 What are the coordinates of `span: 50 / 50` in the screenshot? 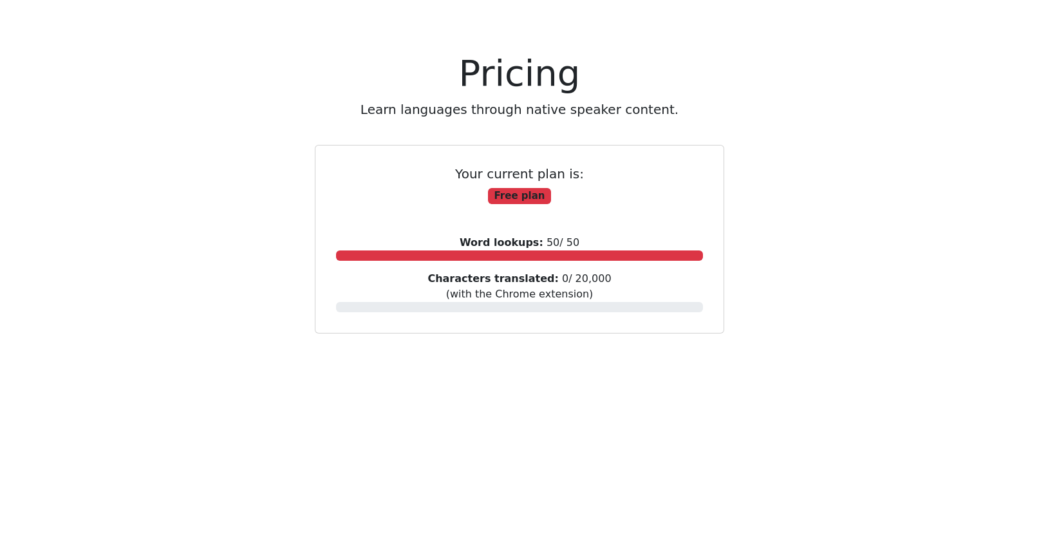 It's located at (520, 242).